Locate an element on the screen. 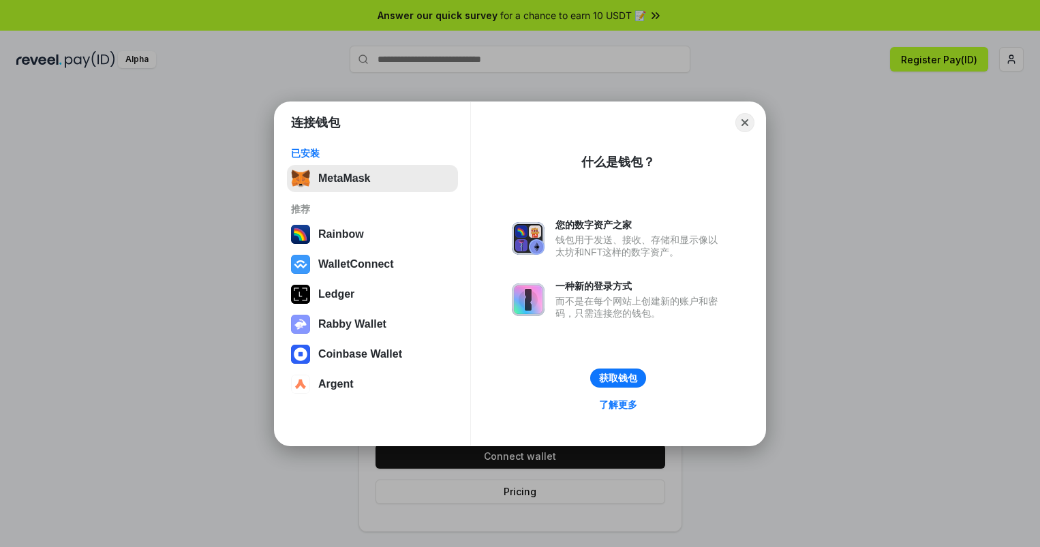 This screenshot has height=547, width=1040. img: svg+xml,%3Csvg%20width%3D%22120%22%20height%3D%22120%22%20viewBox%3D%220%200%20120%20120%22%20fil... is located at coordinates (300, 234).